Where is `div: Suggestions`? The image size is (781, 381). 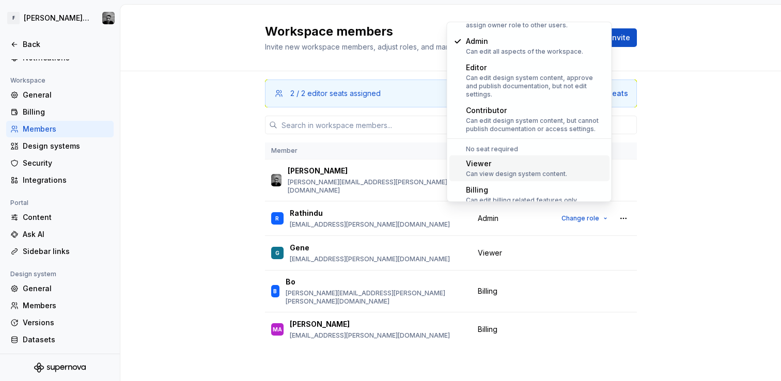
div: Suggestions is located at coordinates (529, 112).